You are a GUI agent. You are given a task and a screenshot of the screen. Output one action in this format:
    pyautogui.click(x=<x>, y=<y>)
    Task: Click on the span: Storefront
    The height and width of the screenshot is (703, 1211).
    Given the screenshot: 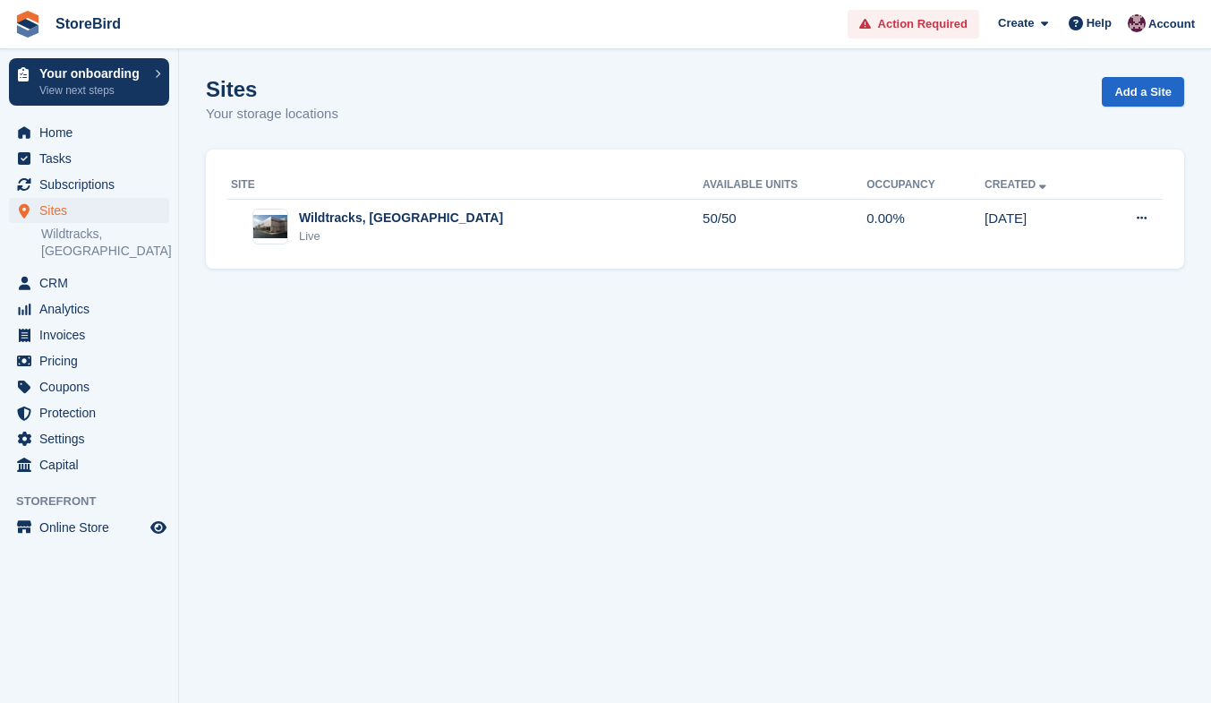 What is the action you would take?
    pyautogui.click(x=97, y=501)
    